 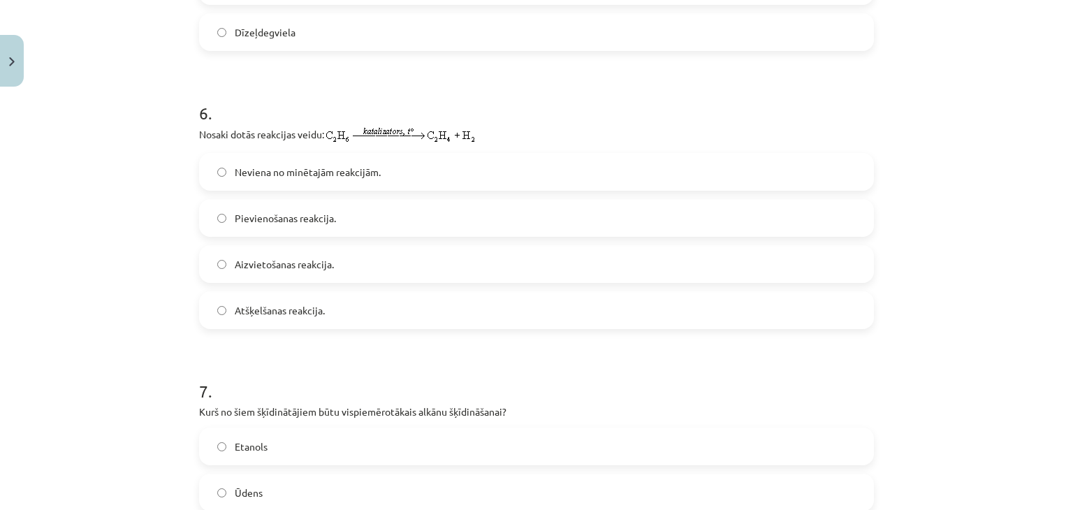 What do you see at coordinates (222, 32) in the screenshot?
I see `input: Dīzeļdegviela` at bounding box center [222, 32].